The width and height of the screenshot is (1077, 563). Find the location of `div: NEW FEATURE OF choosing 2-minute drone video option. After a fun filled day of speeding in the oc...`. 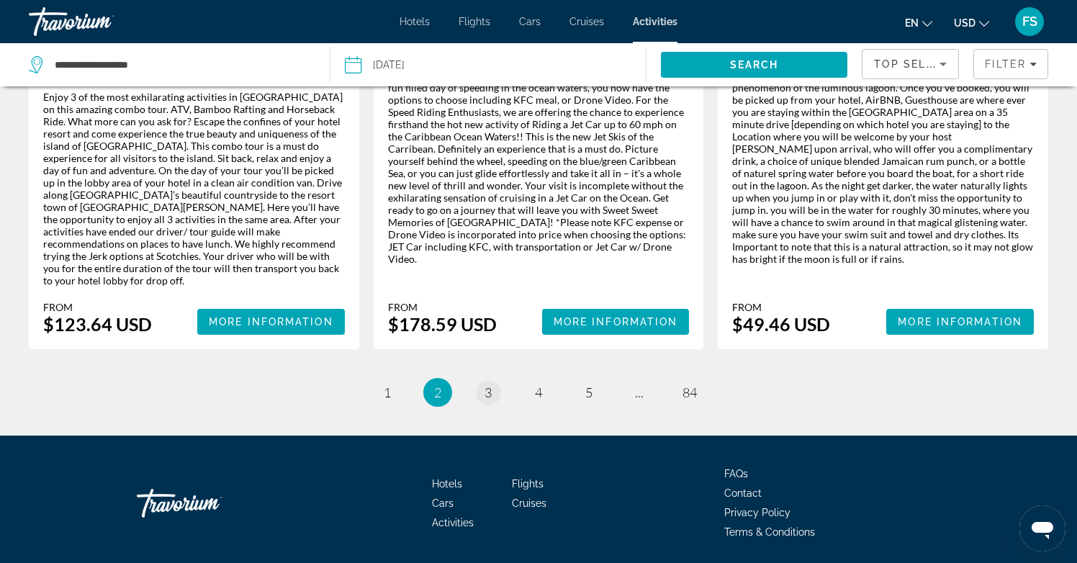

div: NEW FEATURE OF choosing 2-minute drone video option. After a fun filled day of speeding in the oc... is located at coordinates (539, 167).